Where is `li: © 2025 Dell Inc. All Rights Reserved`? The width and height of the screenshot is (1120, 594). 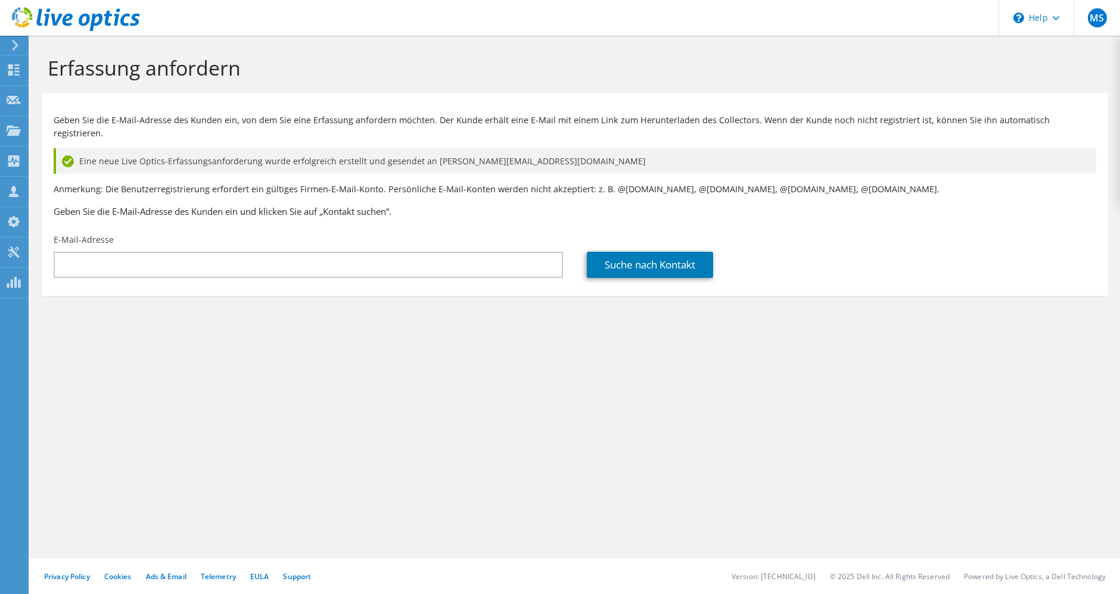
li: © 2025 Dell Inc. All Rights Reserved is located at coordinates (889, 577).